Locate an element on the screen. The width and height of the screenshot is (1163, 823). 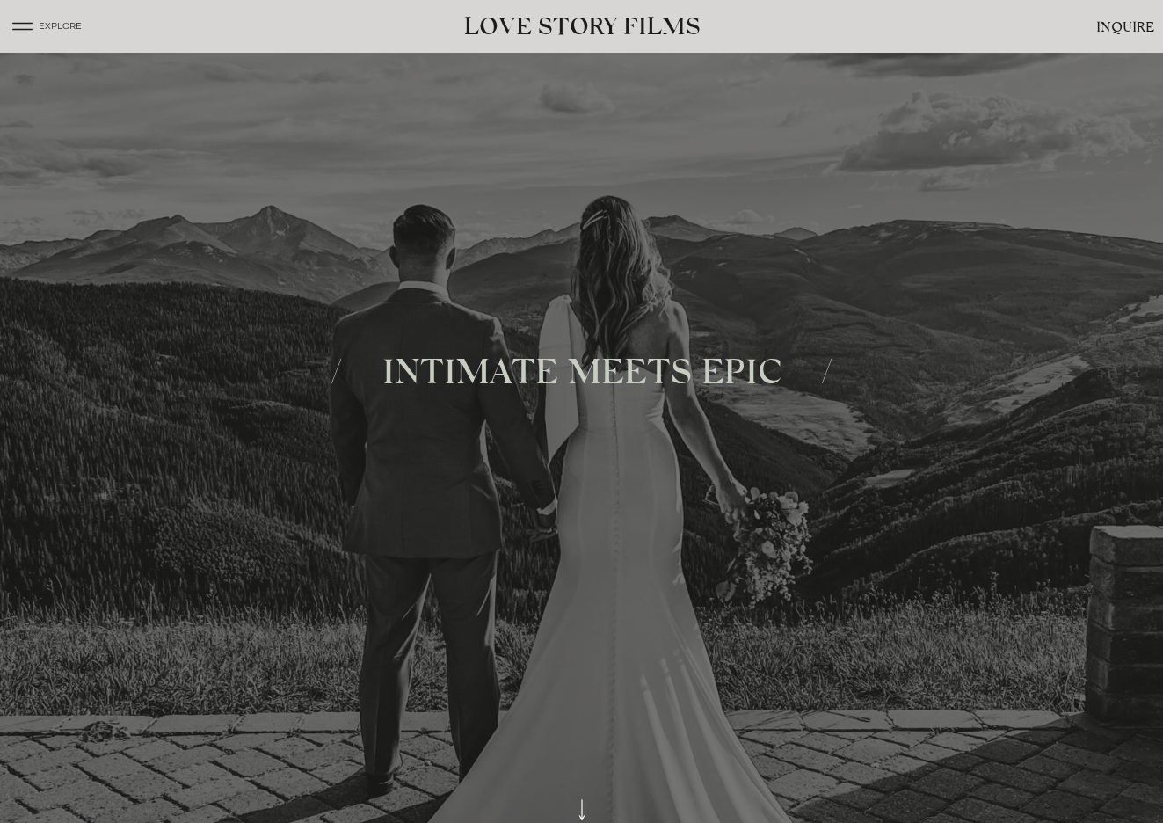
h2: / INTIMATE meets EPIC / is located at coordinates (582, 376).